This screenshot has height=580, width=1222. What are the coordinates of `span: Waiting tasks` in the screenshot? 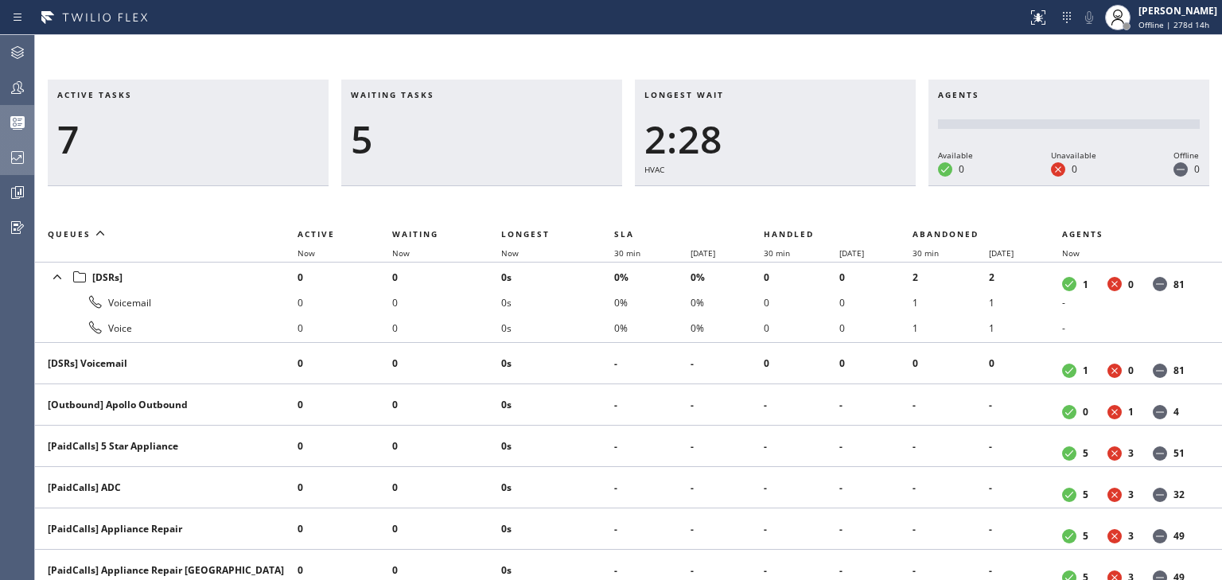 It's located at (392, 95).